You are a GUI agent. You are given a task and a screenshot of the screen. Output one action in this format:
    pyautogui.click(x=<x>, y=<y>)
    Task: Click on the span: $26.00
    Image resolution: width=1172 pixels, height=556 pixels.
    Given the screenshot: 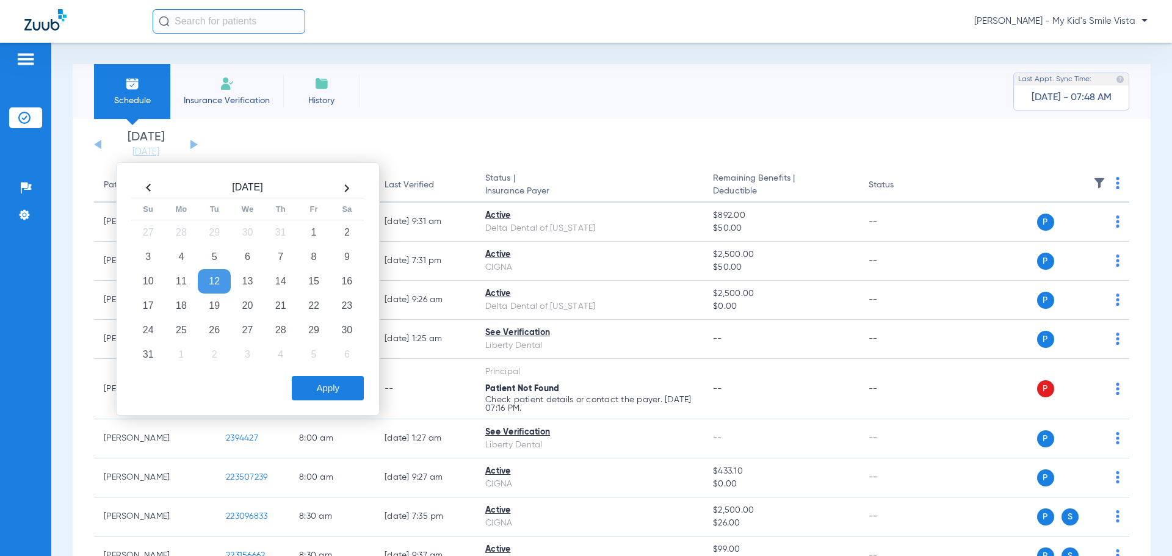 What is the action you would take?
    pyautogui.click(x=781, y=523)
    